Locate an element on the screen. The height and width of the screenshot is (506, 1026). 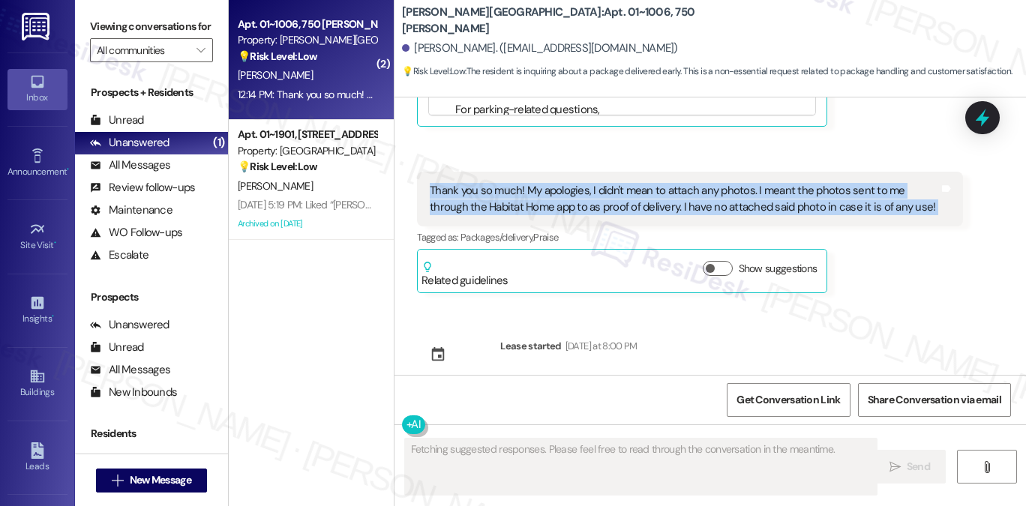
button: Share Conversation via email is located at coordinates (935, 400).